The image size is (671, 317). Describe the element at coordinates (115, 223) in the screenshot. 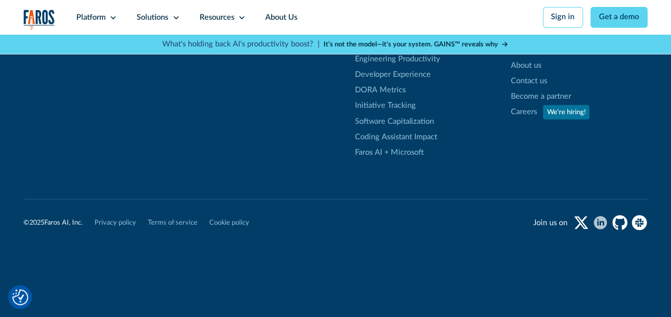

I see `a: Privacy policy` at that location.